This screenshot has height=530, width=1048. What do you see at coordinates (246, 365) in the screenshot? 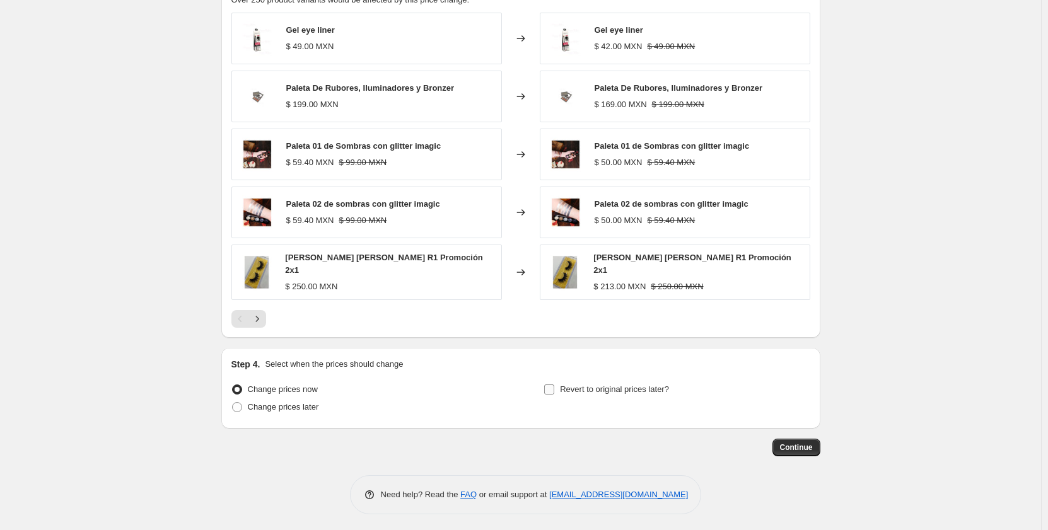
I see `h2: Step 4.` at bounding box center [246, 365].